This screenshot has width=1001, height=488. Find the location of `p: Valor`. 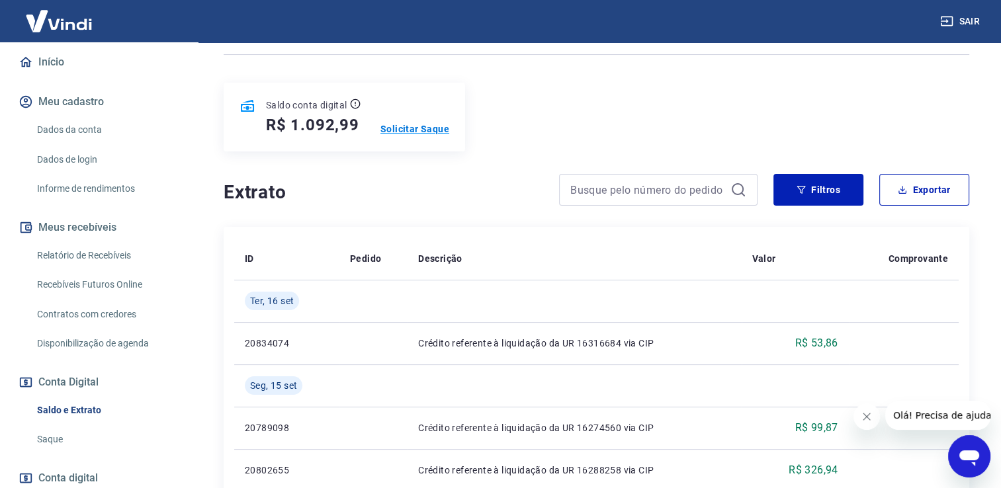

p: Valor is located at coordinates (764, 259).